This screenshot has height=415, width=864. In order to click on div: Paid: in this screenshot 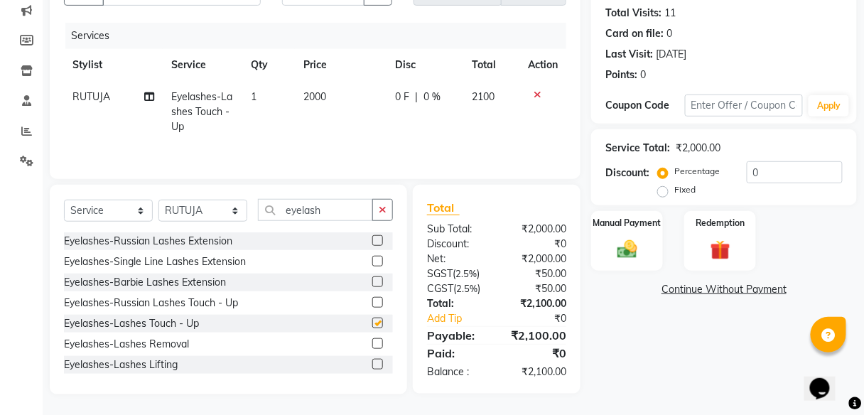, I will do `click(456, 353)`.